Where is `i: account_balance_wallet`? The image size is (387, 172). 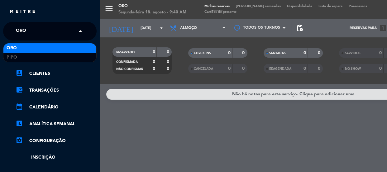
i: account_balance_wallet is located at coordinates (19, 90).